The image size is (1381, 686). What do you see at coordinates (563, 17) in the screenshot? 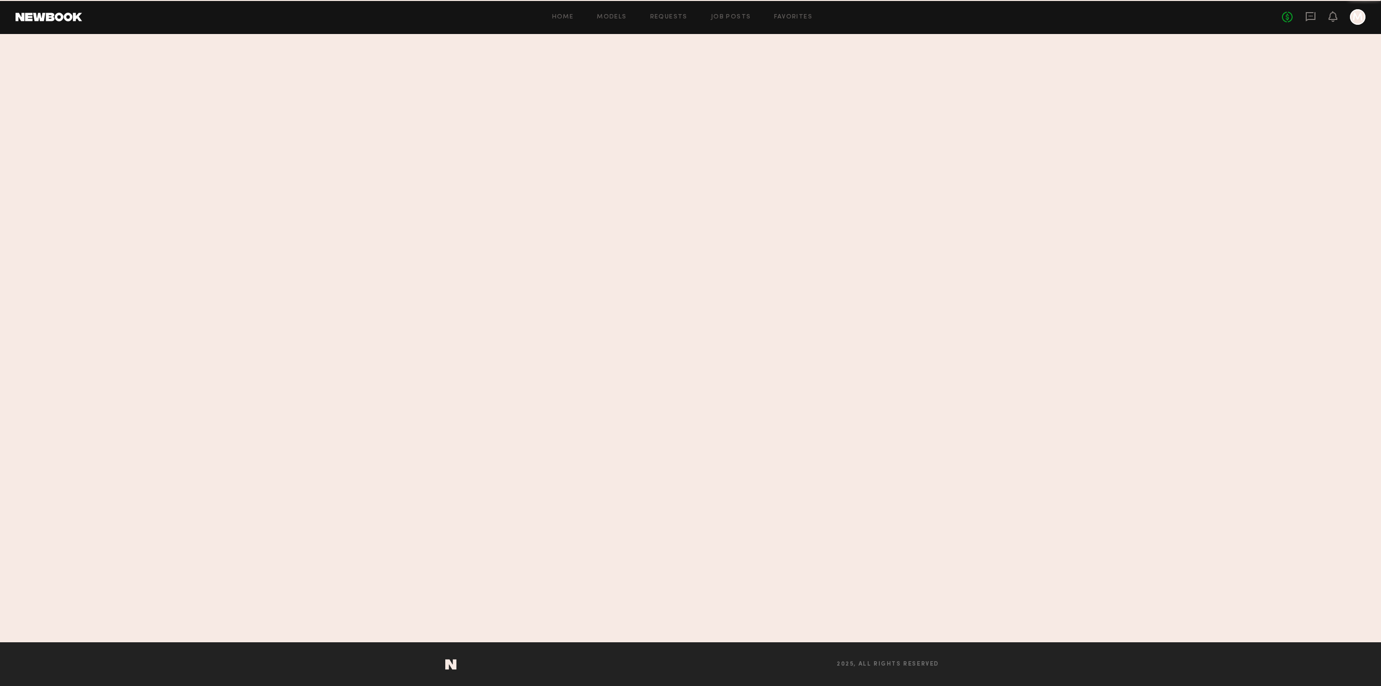
I see `a: Home` at bounding box center [563, 17].